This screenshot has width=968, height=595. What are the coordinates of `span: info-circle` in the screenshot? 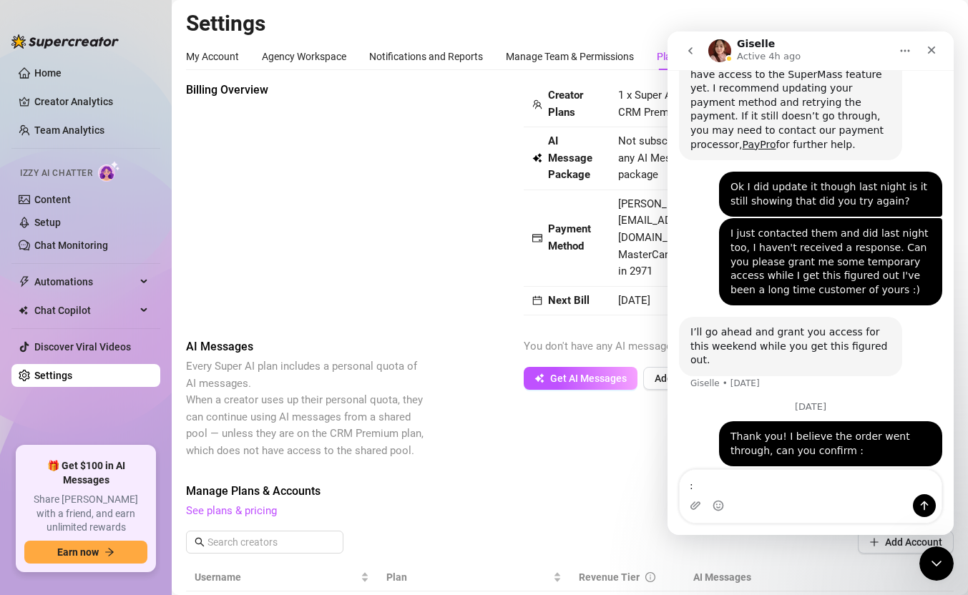 It's located at (650, 577).